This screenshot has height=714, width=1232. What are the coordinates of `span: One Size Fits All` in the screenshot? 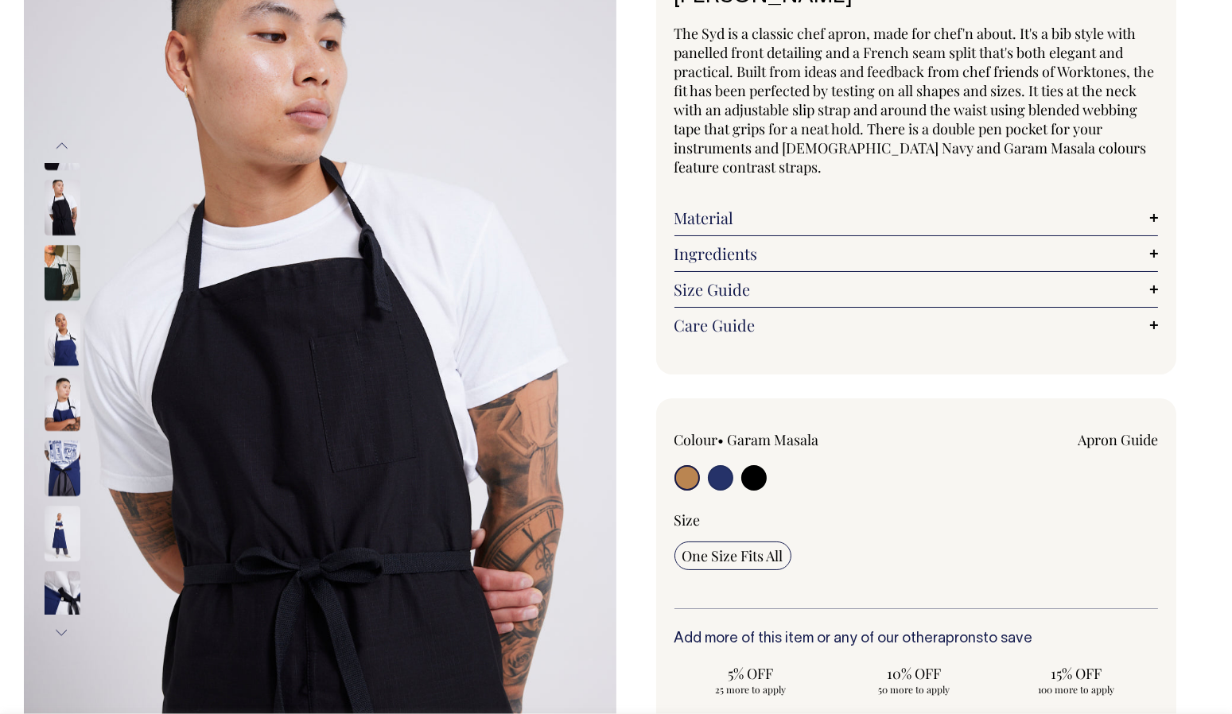 It's located at (733, 556).